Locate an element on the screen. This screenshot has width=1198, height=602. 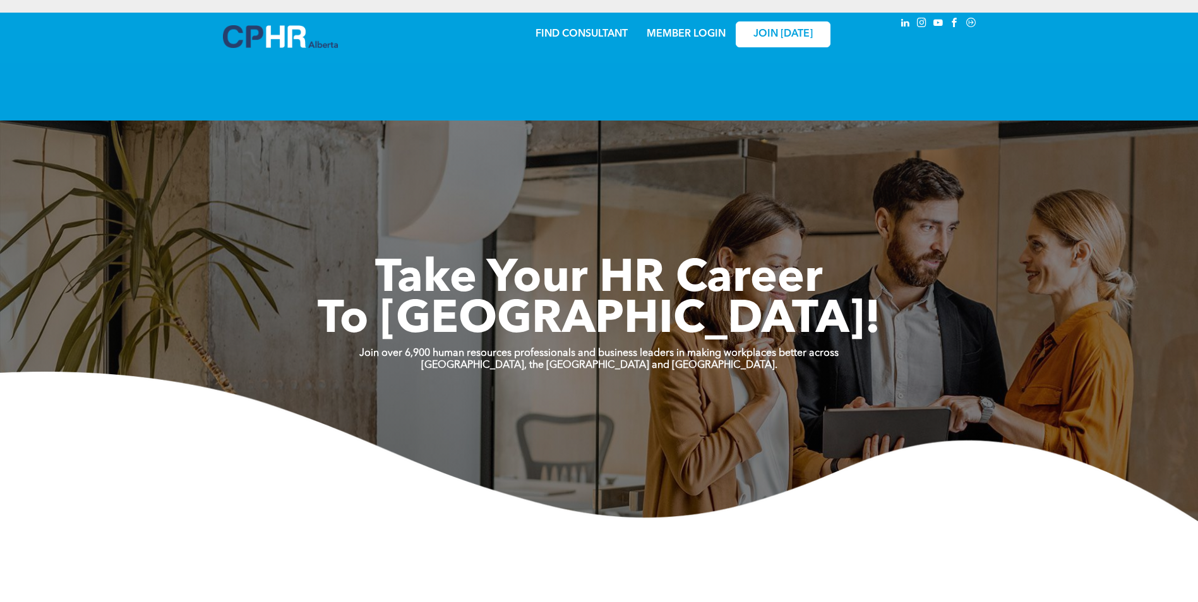
img: A blue and white logo for cp alberta is located at coordinates (280, 37).